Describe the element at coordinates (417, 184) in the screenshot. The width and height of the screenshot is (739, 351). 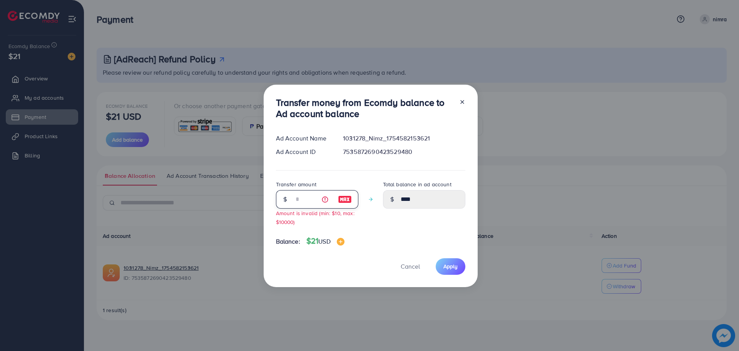
I see `label: Total balance in ad account` at that location.